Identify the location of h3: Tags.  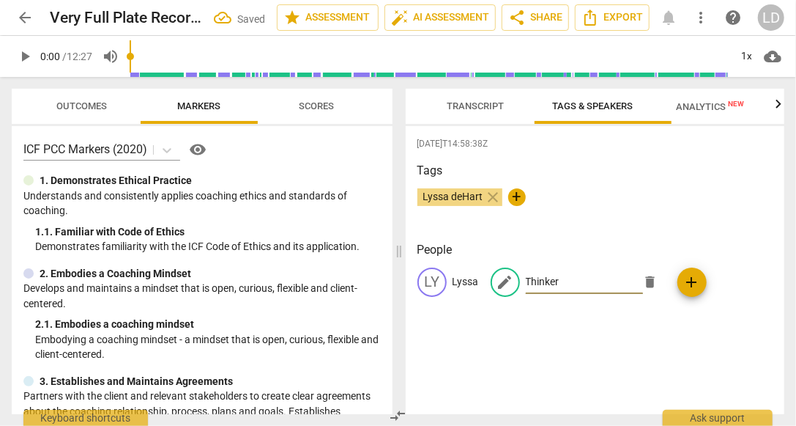
(595, 171).